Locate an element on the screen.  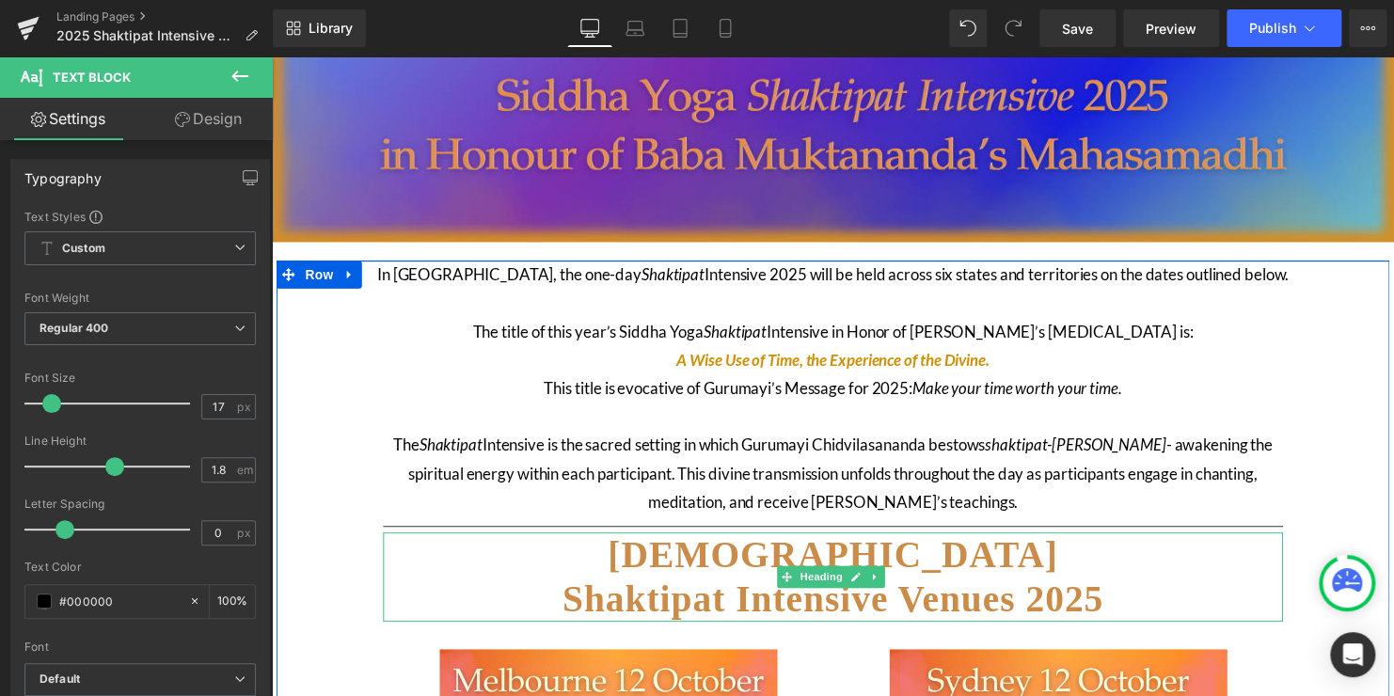
a: Landing Pages is located at coordinates (165, 17).